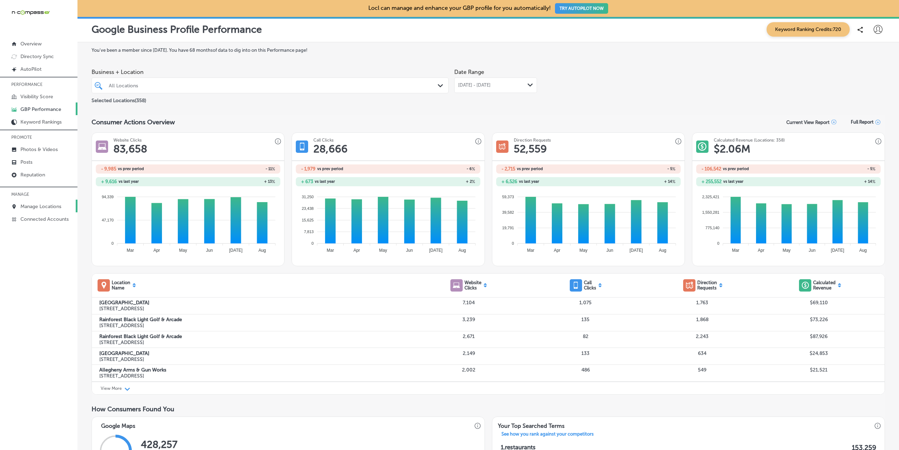  I want to click on p: $24,853, so click(819, 353).